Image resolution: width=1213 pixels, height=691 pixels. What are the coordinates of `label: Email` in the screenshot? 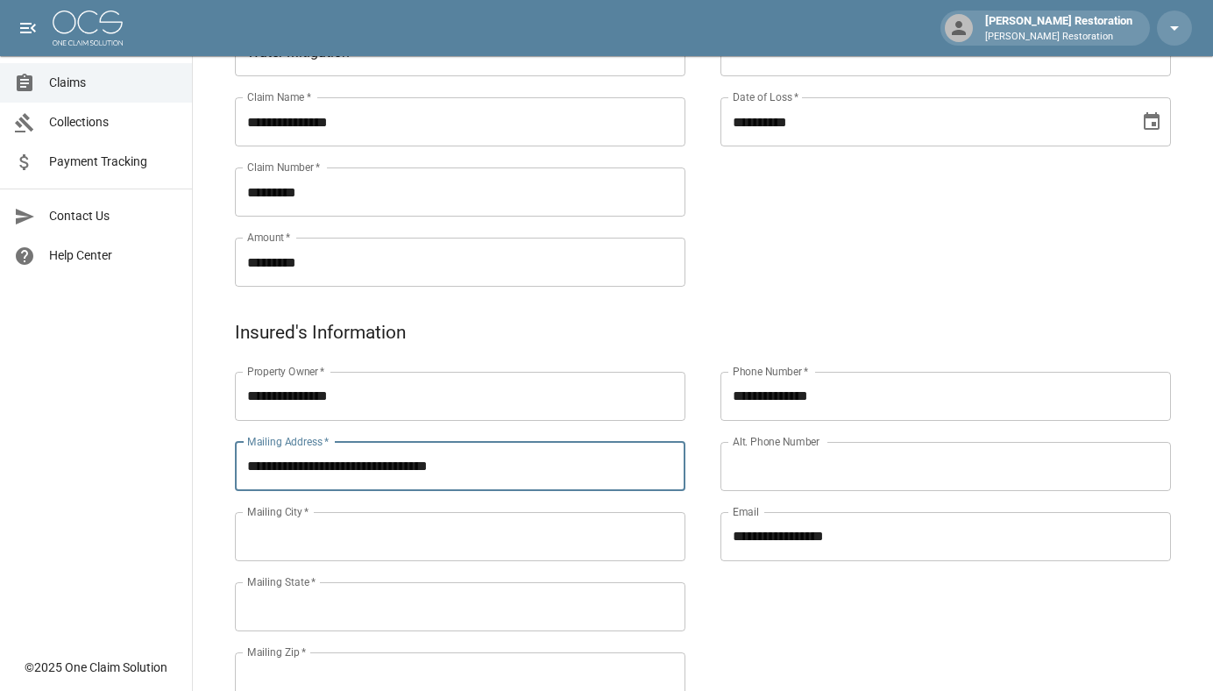 It's located at (746, 511).